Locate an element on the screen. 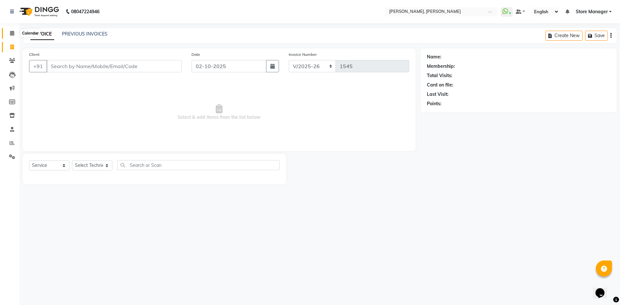 The image size is (620, 305). label: Date is located at coordinates (196, 55).